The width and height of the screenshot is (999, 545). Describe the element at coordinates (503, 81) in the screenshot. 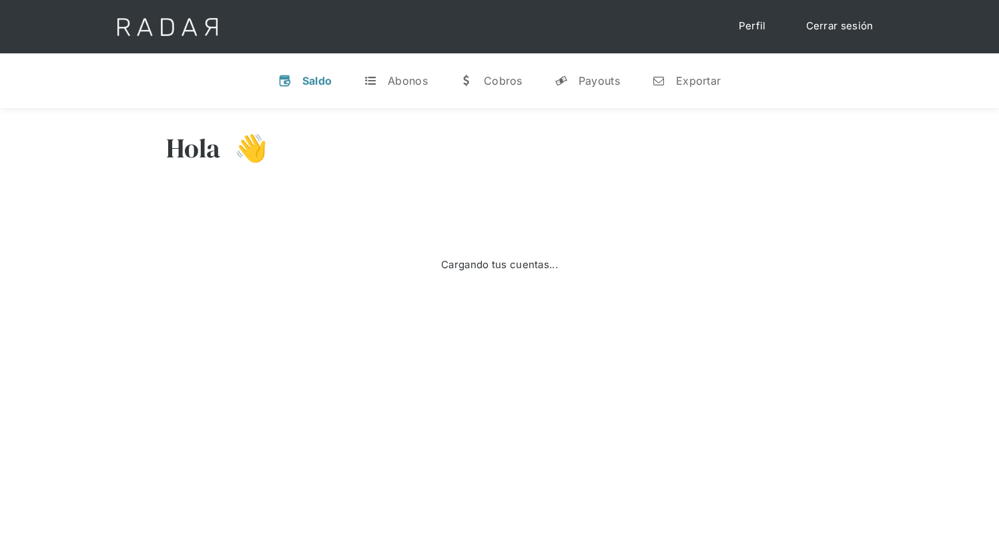

I see `div: Cobros` at that location.